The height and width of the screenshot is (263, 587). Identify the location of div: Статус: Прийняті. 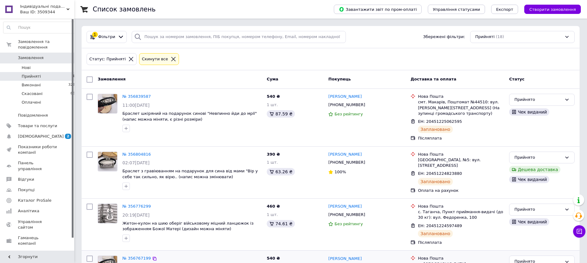
(108, 59).